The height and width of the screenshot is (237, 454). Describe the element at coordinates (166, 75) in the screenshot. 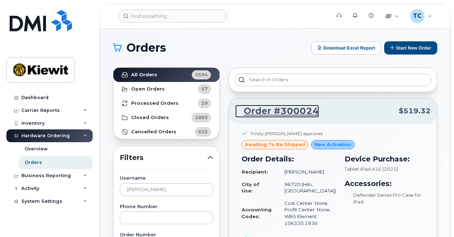

I see `a: All Orders2594` at that location.